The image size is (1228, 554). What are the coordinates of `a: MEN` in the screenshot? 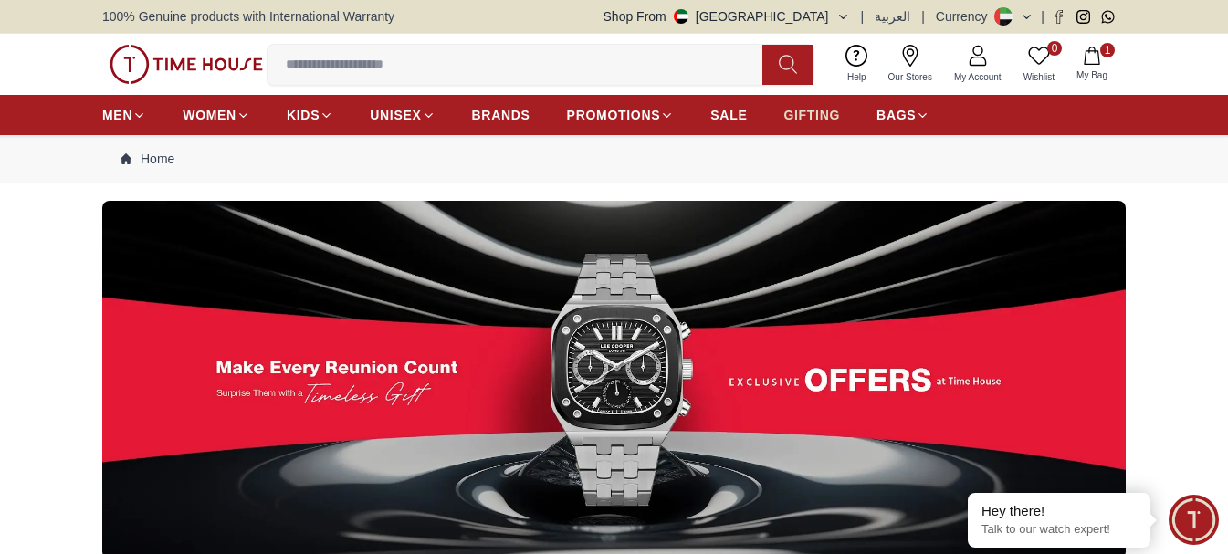 It's located at (124, 115).